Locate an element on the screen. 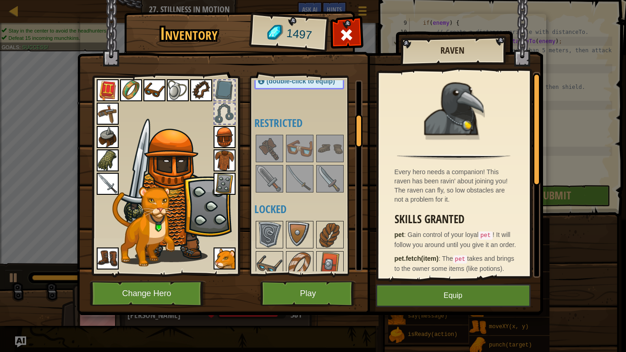 Image resolution: width=626 pixels, height=352 pixels. strong: pet.fetch(item) is located at coordinates (416, 258).